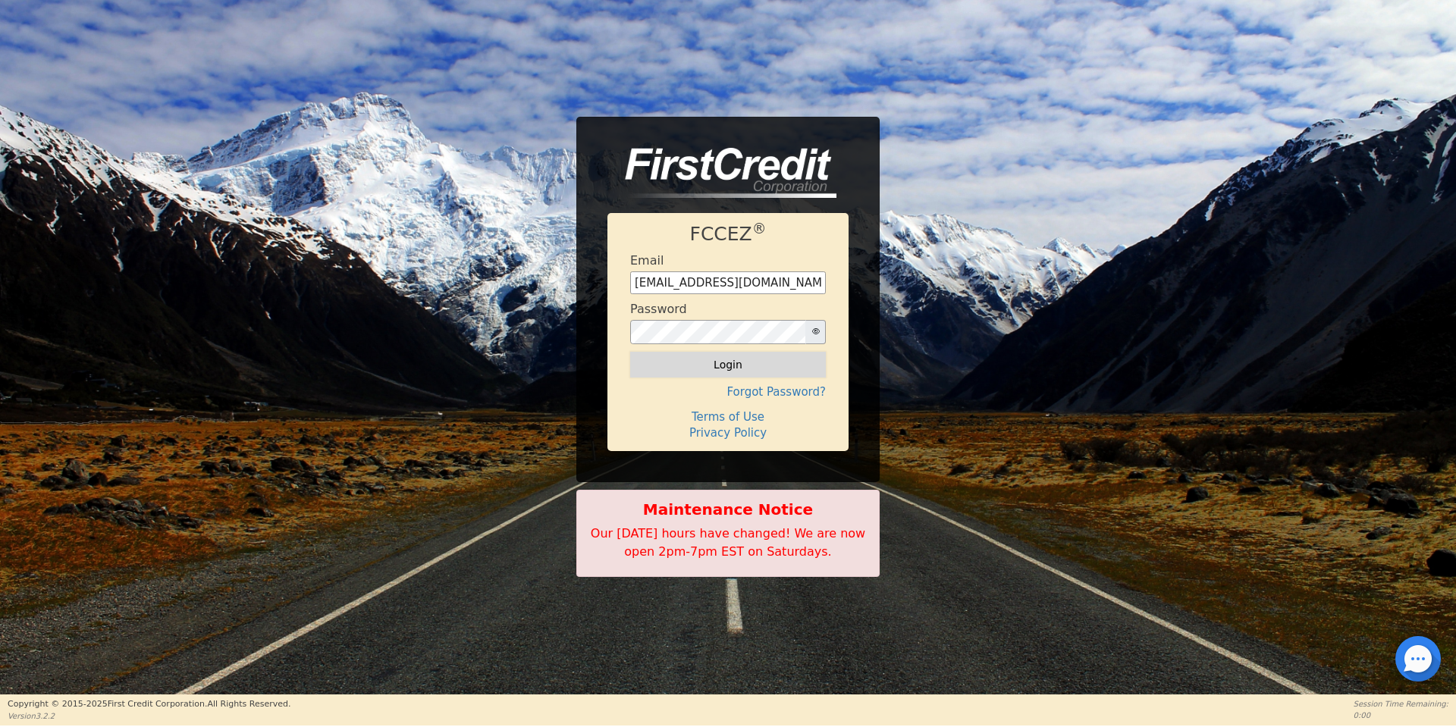  I want to click on p: Copyright © 2015- 2025 First Credit Corporation., so click(149, 705).